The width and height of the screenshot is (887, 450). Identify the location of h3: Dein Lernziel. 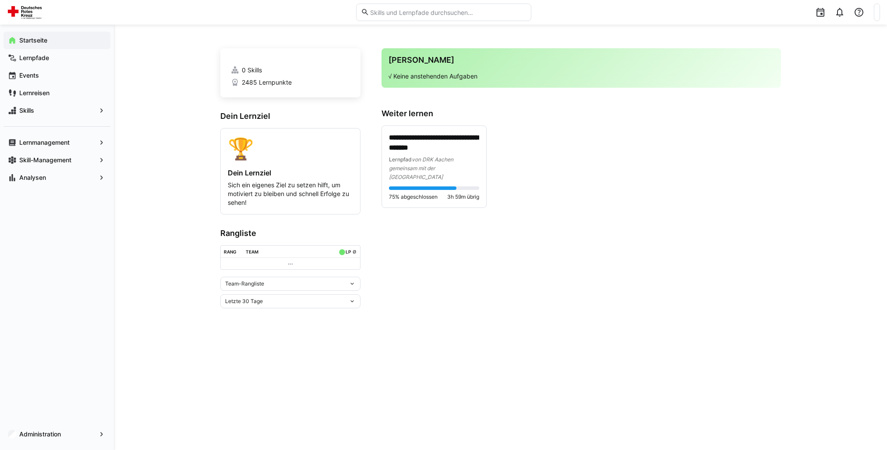
(290, 116).